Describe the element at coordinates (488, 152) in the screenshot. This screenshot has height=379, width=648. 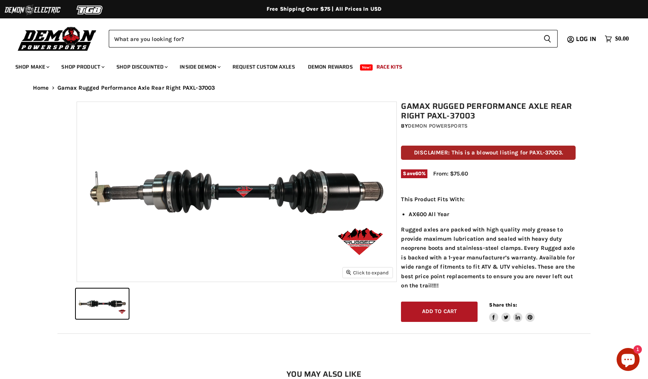
I see `p: DISCLAIMER: This is a blowout listing for PAXL-37003.` at that location.